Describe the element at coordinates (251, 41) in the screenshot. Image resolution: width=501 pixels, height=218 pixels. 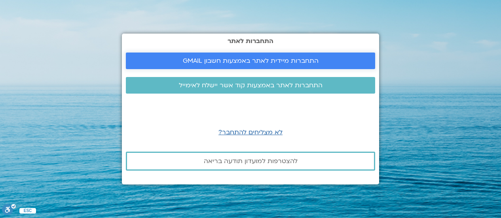
I see `h2: התחברות לאתר` at that location.